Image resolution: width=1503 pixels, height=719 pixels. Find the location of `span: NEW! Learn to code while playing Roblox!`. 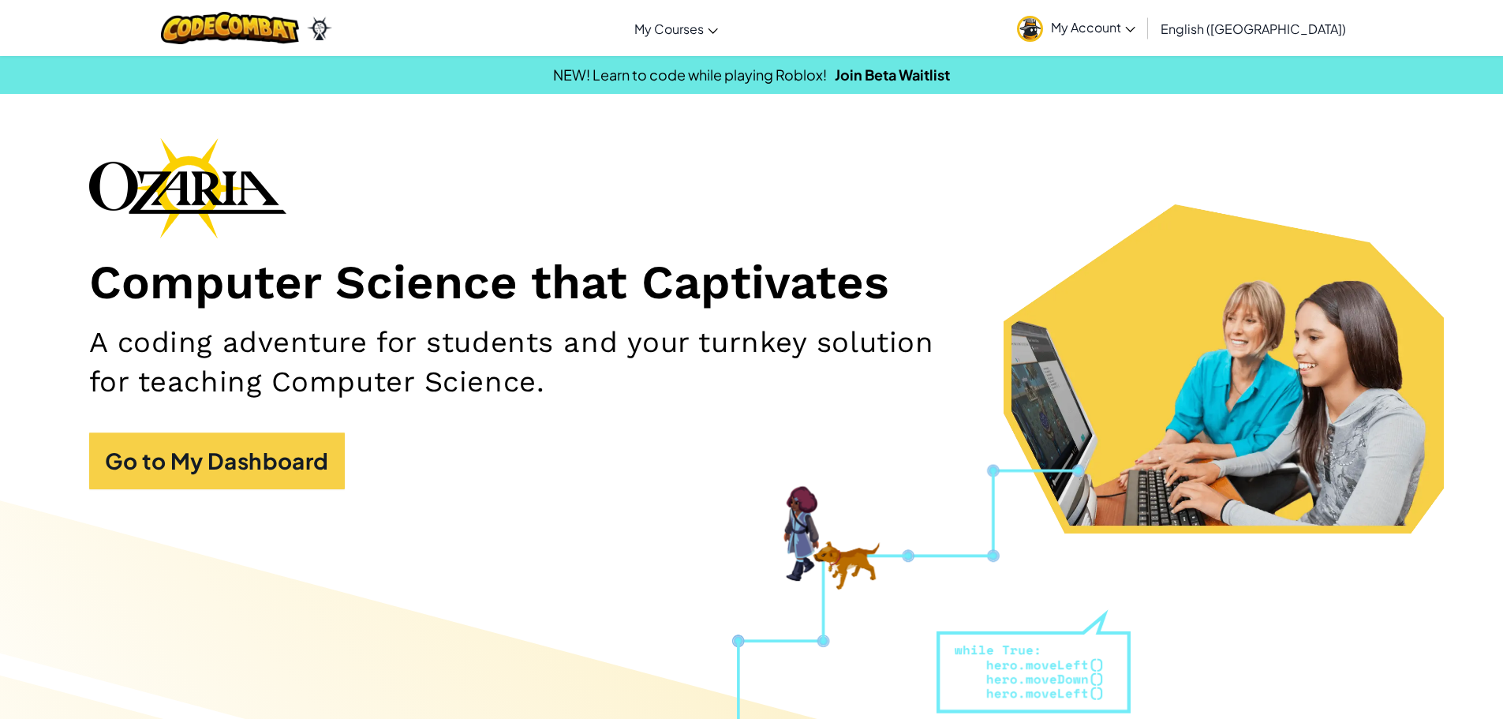

span: NEW! Learn to code while playing Roblox! is located at coordinates (689, 74).